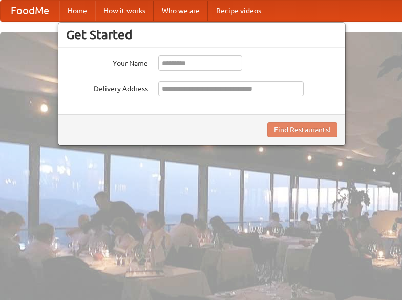 The width and height of the screenshot is (402, 300). What do you see at coordinates (239, 11) in the screenshot?
I see `a: Recipe videos` at bounding box center [239, 11].